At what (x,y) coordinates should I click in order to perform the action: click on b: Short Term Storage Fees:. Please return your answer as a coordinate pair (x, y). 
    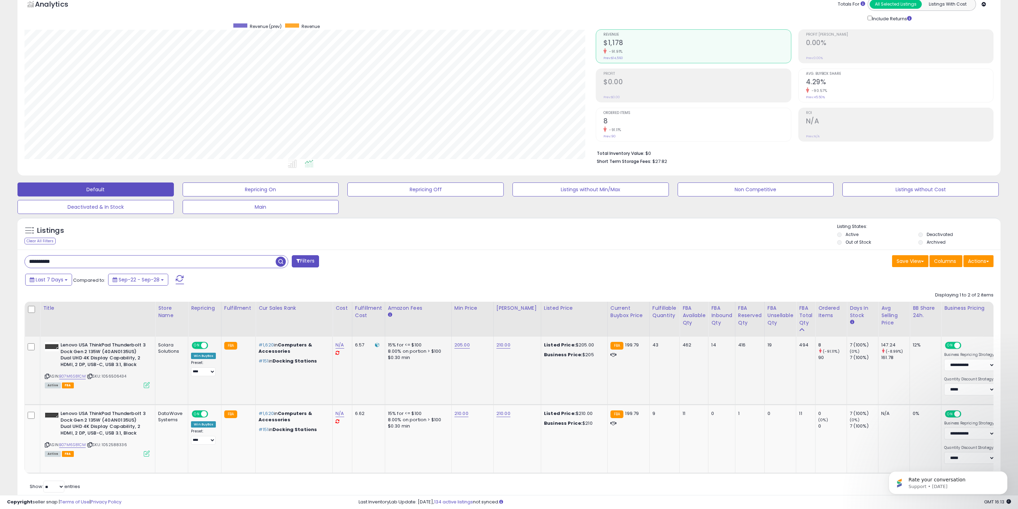
    Looking at the image, I should click on (624, 161).